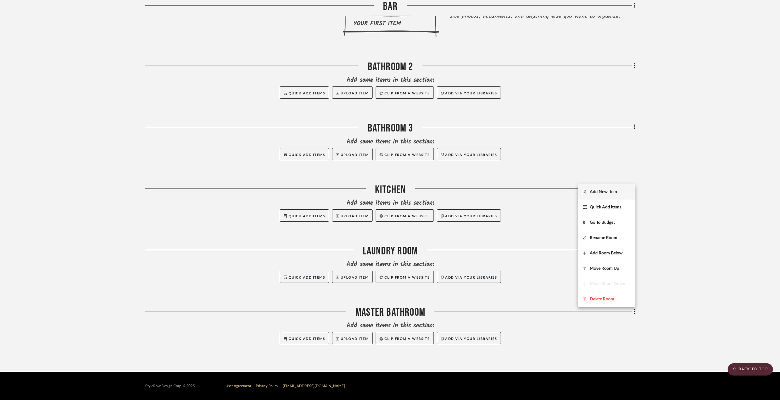  I want to click on span: Rename Room, so click(604, 238).